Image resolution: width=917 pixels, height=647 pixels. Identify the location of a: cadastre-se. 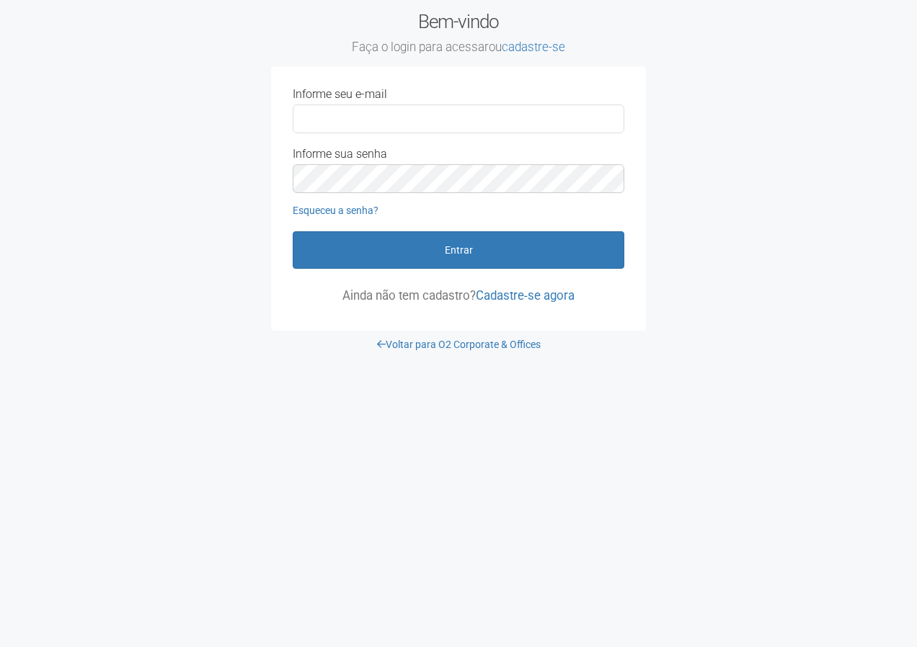
(533, 47).